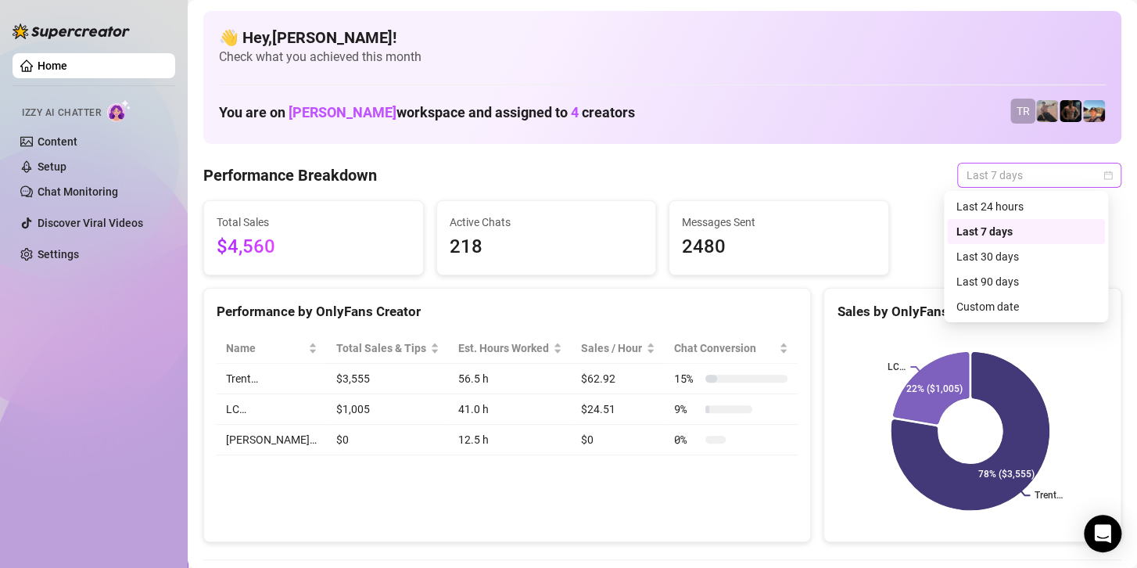 The height and width of the screenshot is (568, 1137). Describe the element at coordinates (290, 175) in the screenshot. I see `h4: Performance Breakdown` at that location.